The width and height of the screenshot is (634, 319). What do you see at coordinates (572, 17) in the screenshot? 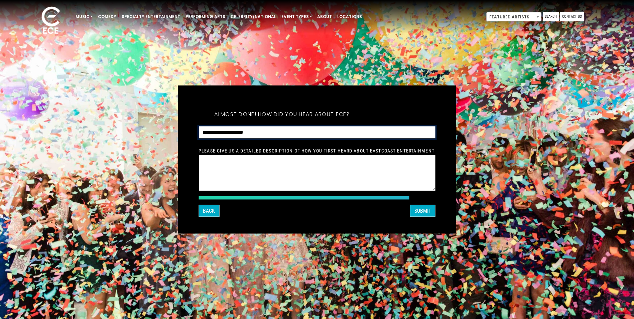
I see `a: Contact Us` at bounding box center [572, 17].